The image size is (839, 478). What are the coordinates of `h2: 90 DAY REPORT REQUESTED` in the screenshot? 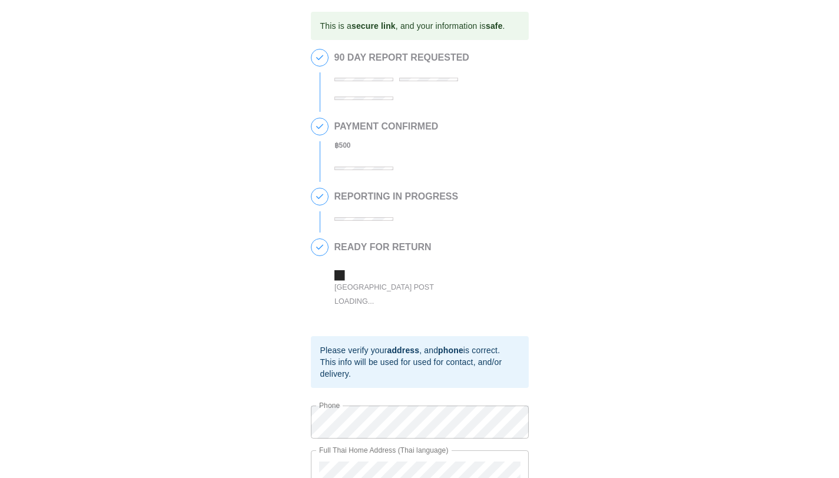 It's located at (429, 58).